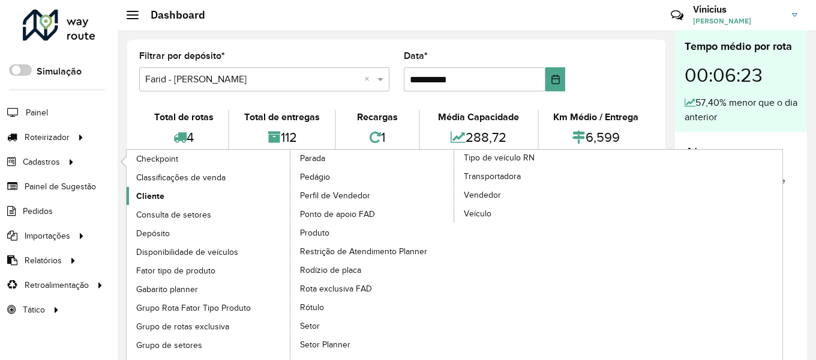 This screenshot has height=360, width=816. Describe the element at coordinates (373, 176) in the screenshot. I see `a: Pedágio` at that location.